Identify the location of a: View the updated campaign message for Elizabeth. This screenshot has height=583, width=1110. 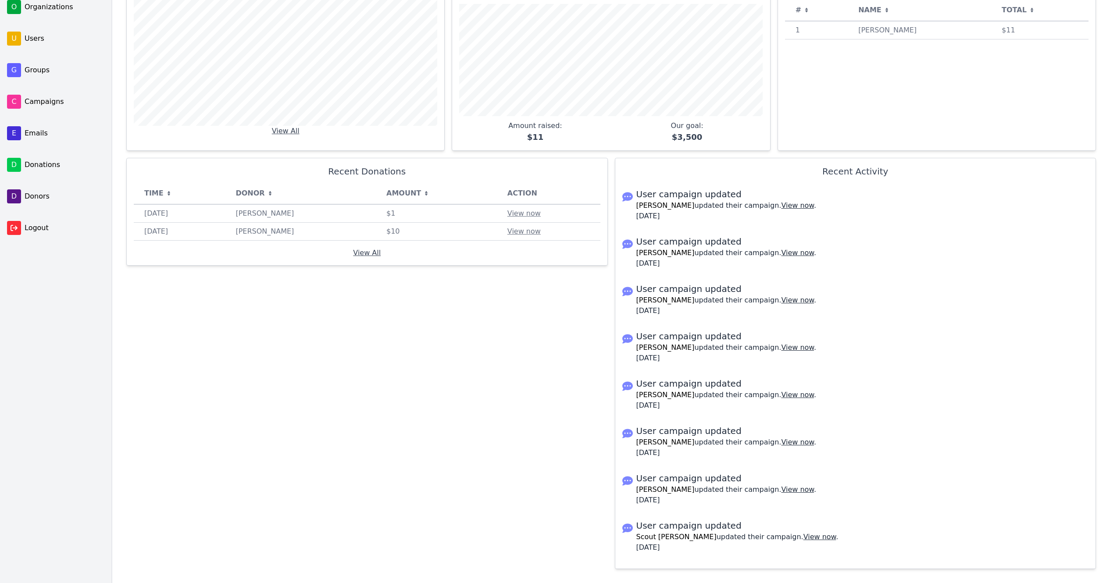
(797, 489).